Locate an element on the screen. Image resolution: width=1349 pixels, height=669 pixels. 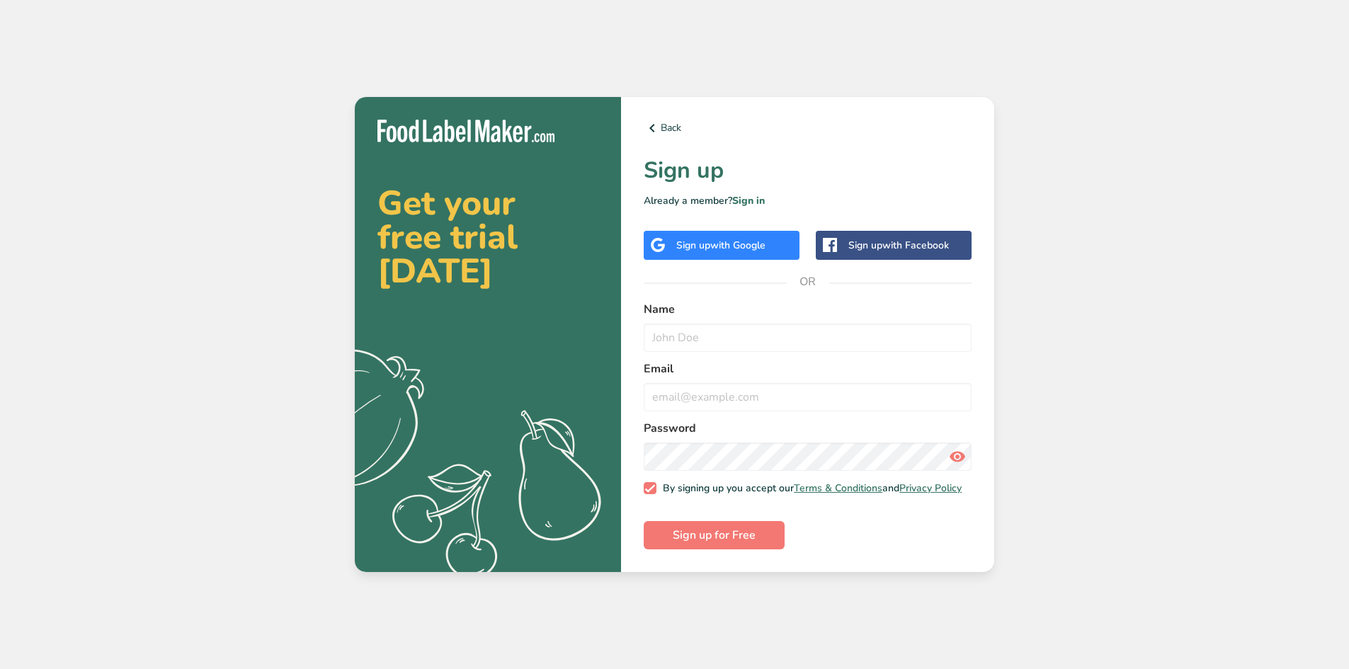
label: Email is located at coordinates (807, 369).